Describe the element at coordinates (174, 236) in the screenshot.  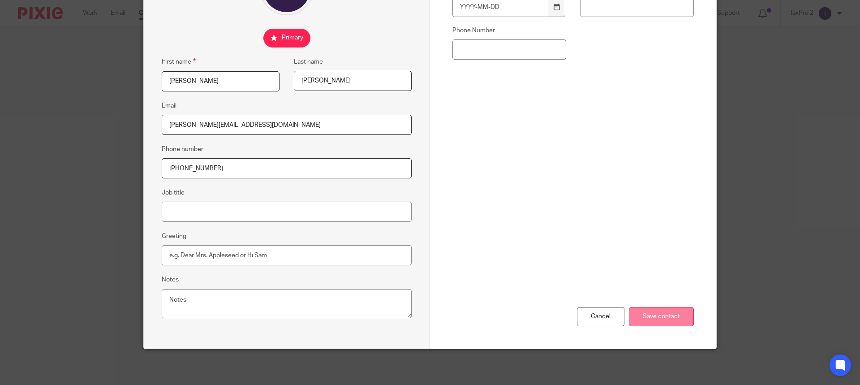
I see `label: Greeting` at that location.